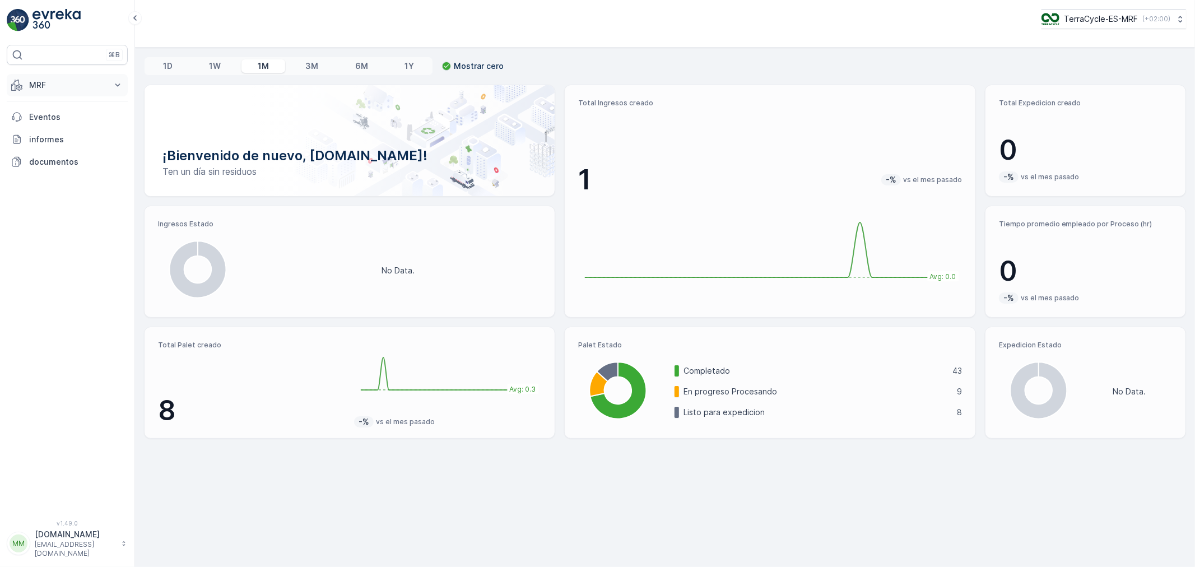 Image resolution: width=1195 pixels, height=567 pixels. What do you see at coordinates (67, 85) in the screenshot?
I see `button: MRF` at bounding box center [67, 85].